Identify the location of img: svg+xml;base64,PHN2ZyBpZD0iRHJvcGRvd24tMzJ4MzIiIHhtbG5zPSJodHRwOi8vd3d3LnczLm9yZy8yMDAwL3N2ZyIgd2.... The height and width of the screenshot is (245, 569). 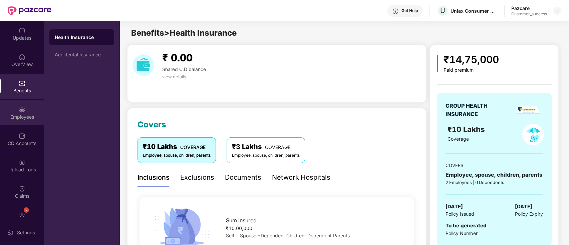
(557, 11).